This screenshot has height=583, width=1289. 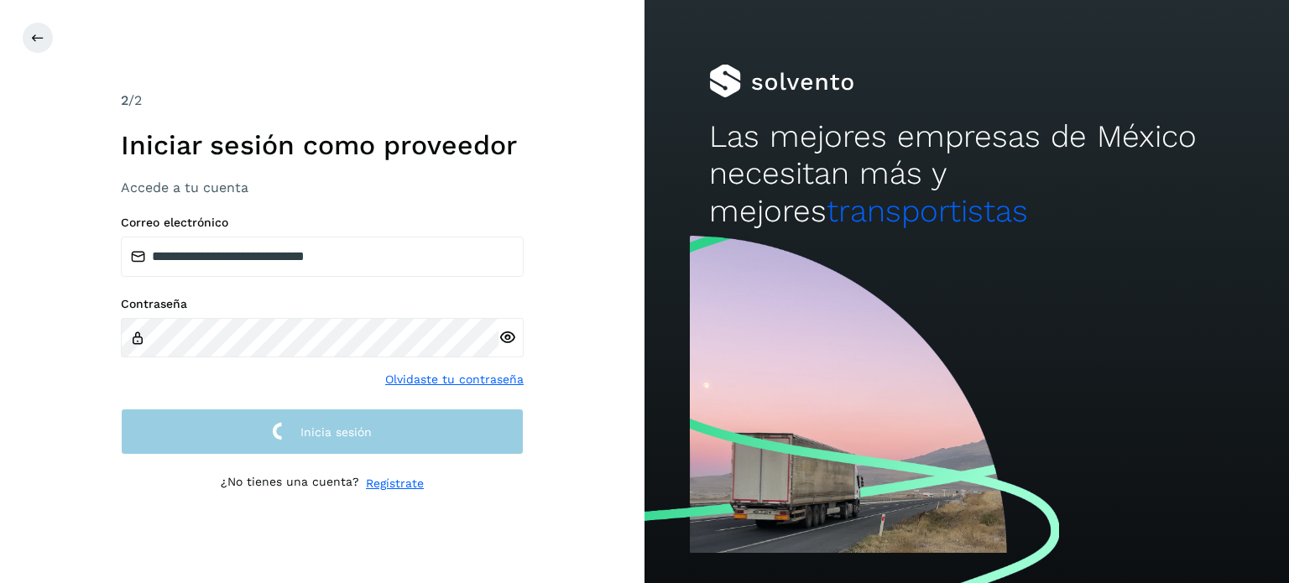 What do you see at coordinates (322, 431) in the screenshot?
I see `button: Inicia sesión` at bounding box center [322, 431].